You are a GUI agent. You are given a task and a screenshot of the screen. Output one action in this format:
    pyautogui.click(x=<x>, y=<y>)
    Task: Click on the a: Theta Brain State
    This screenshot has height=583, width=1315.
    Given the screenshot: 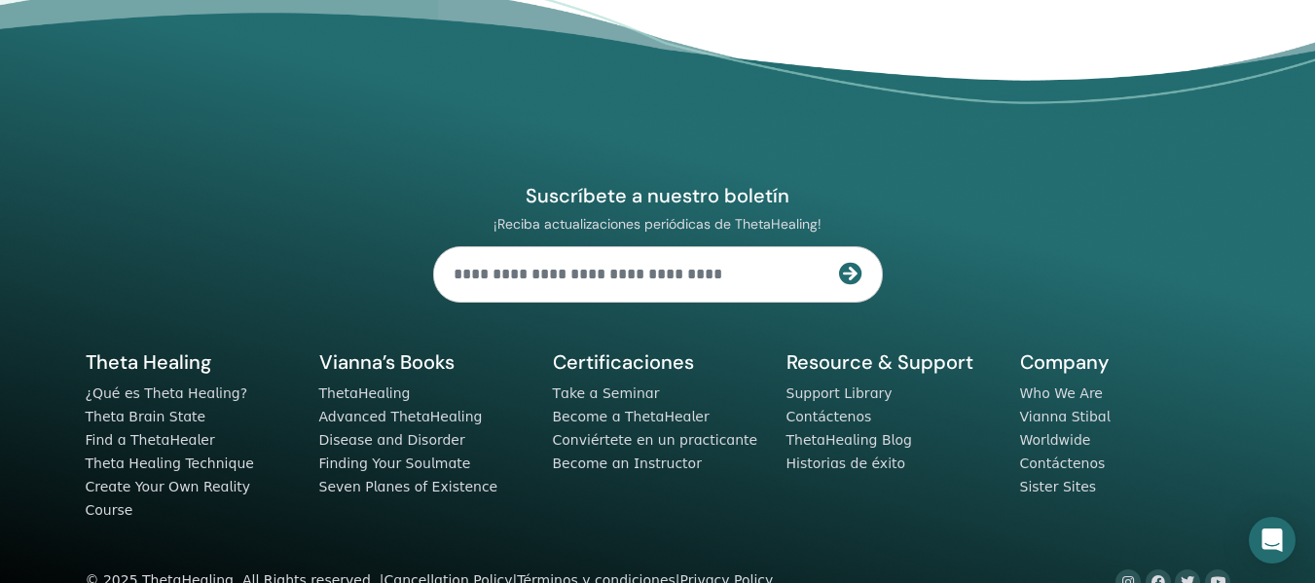 What is the action you would take?
    pyautogui.click(x=146, y=417)
    